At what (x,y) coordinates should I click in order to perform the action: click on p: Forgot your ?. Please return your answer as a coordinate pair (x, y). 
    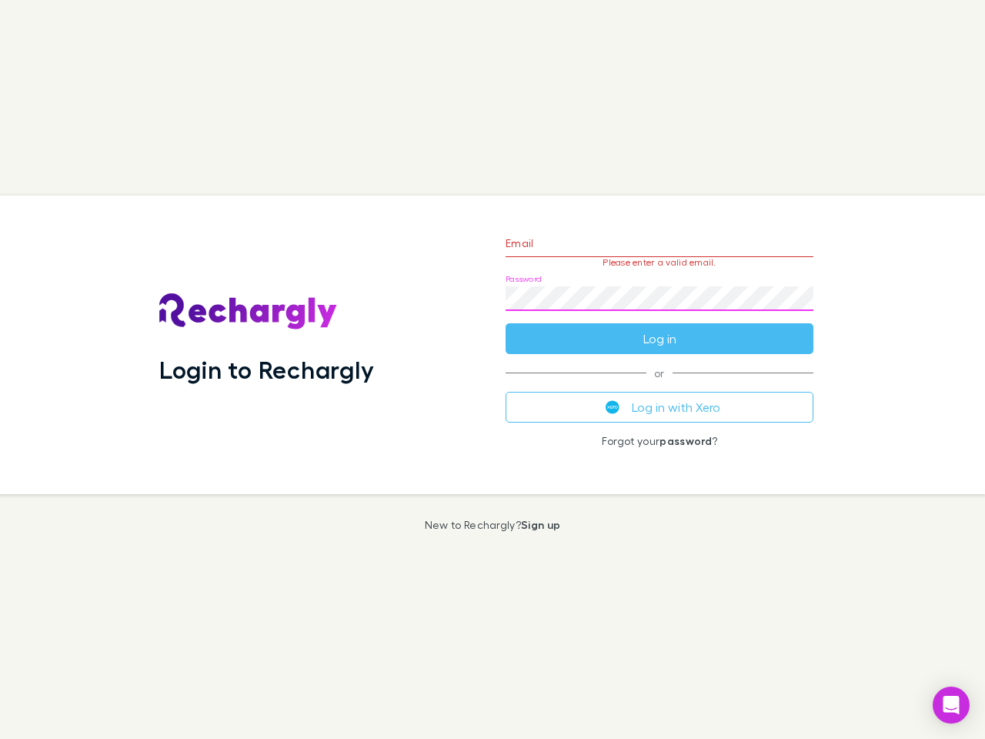
    Looking at the image, I should click on (660, 441).